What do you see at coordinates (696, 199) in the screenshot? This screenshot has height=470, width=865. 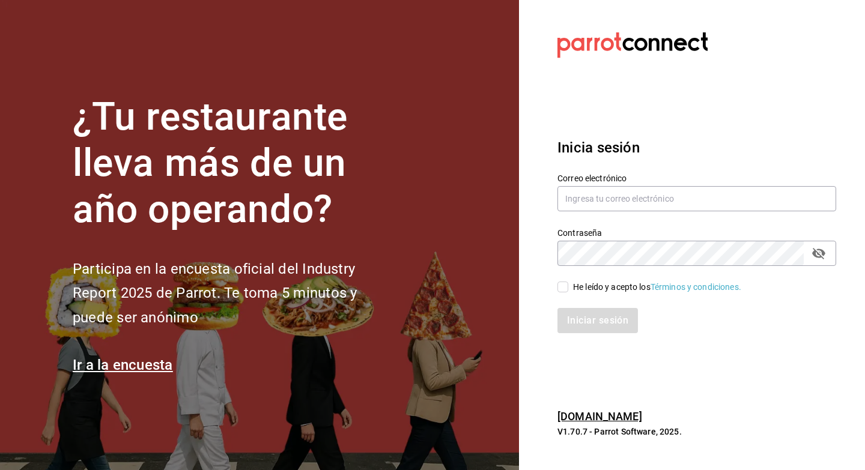 I see `input: Ingresa tu correo electrónico` at bounding box center [696, 199].